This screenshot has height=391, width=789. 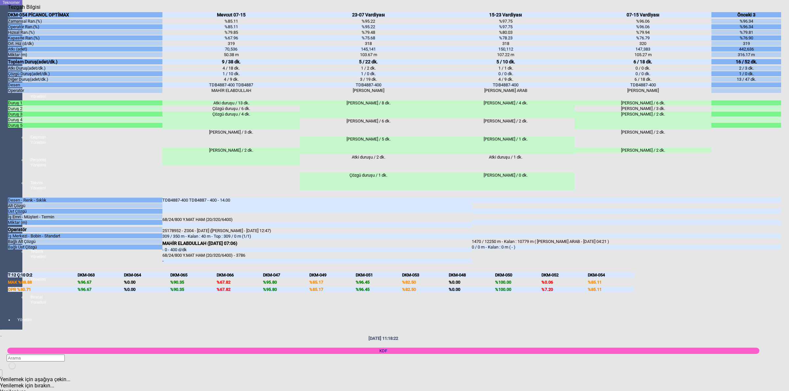 I want to click on div: 15-23 Vardiyası, so click(x=505, y=15).